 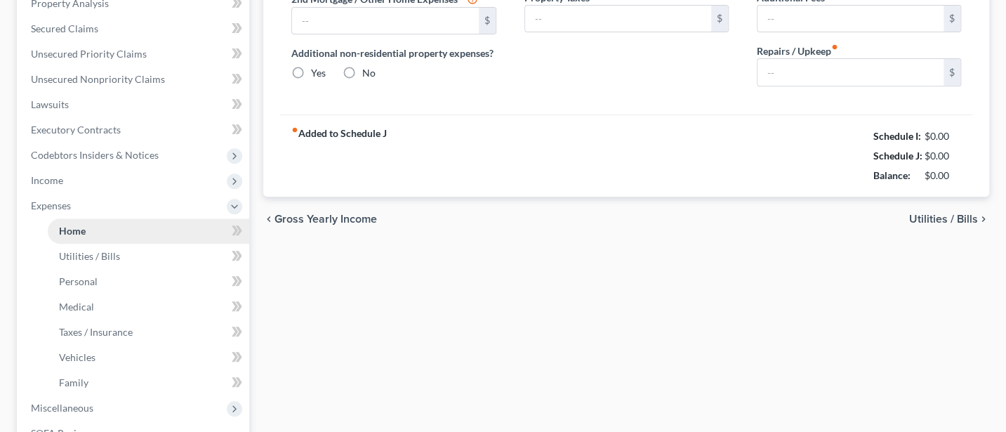 What do you see at coordinates (134, 54) in the screenshot?
I see `a: Unsecured Priority Claims` at bounding box center [134, 54].